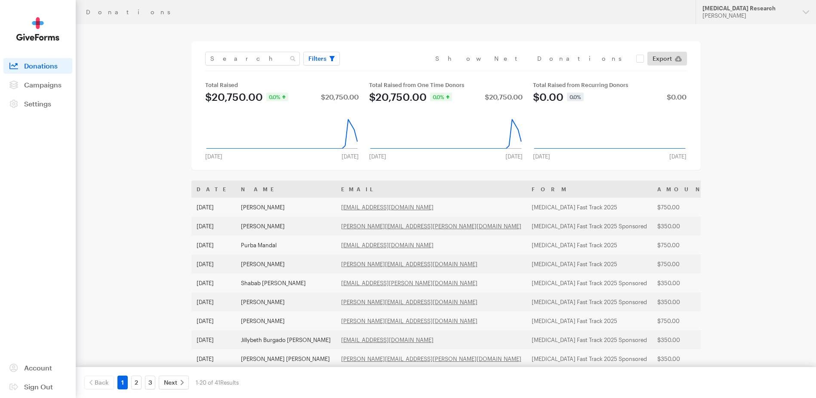 The height and width of the screenshot is (398, 816). What do you see at coordinates (253, 59) in the screenshot?
I see `input: Search Name & Email` at bounding box center [253, 59].